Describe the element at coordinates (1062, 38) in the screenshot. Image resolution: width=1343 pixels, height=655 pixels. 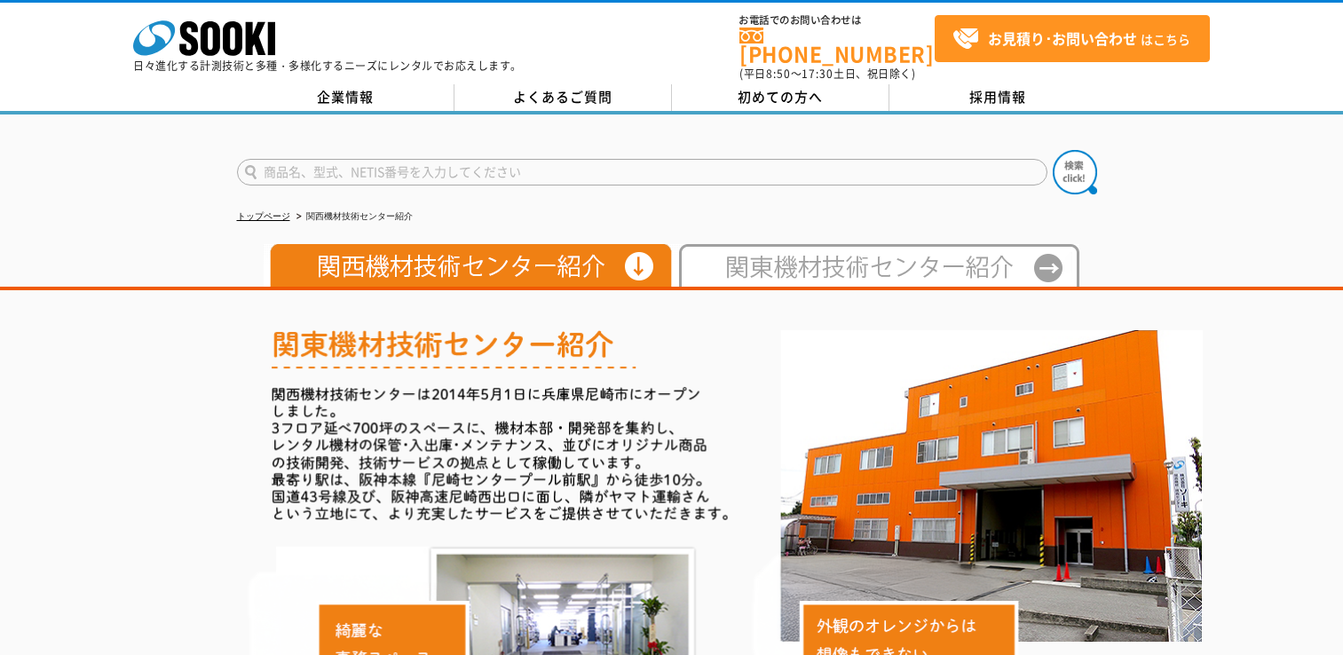
I see `strong: お見積り･お問い合わせ` at that location.